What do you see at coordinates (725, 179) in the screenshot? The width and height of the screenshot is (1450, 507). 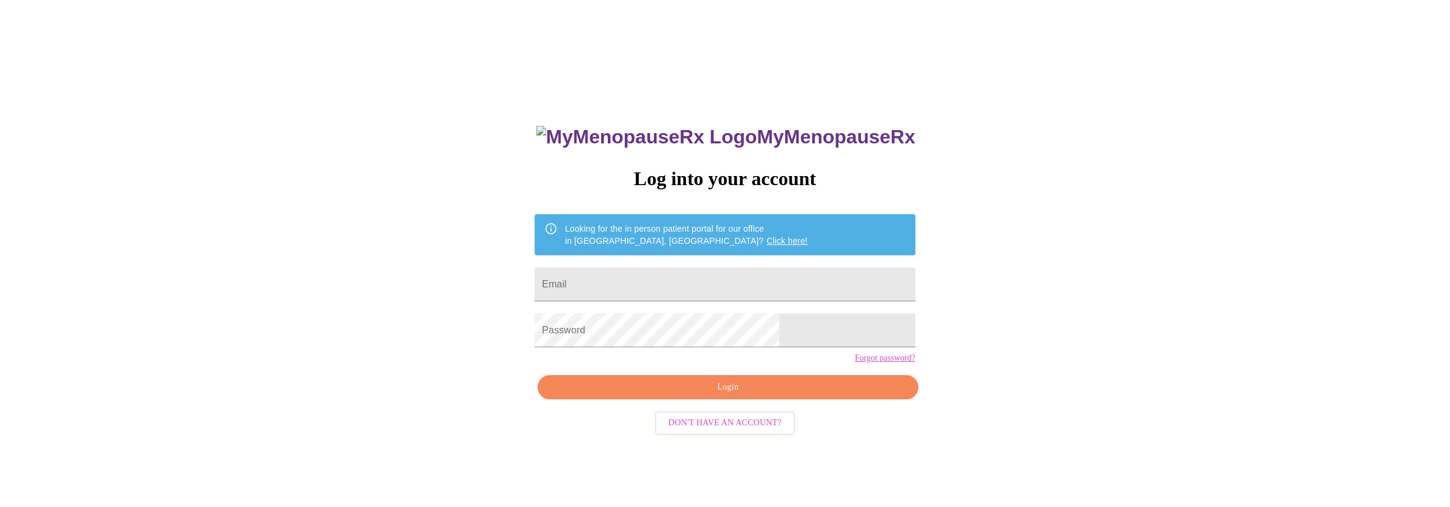 I see `h3: Log into your account` at bounding box center [725, 179].